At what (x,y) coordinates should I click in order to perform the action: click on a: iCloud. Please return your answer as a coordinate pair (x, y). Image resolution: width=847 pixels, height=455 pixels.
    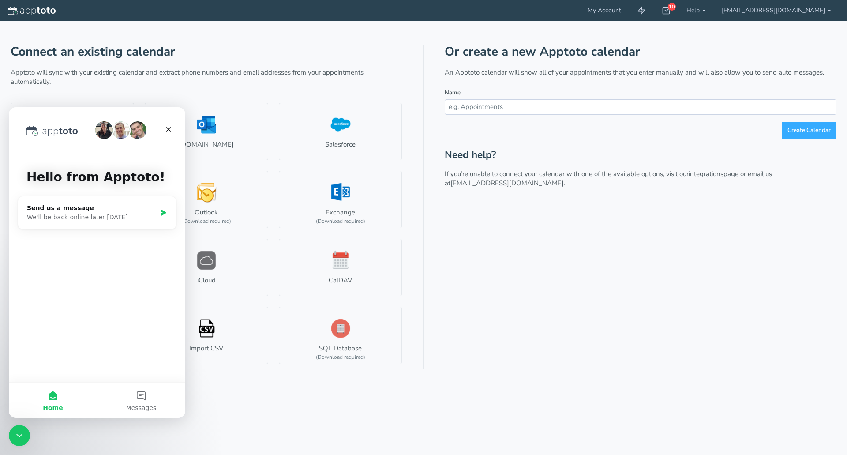
    Looking at the image, I should click on (206, 267).